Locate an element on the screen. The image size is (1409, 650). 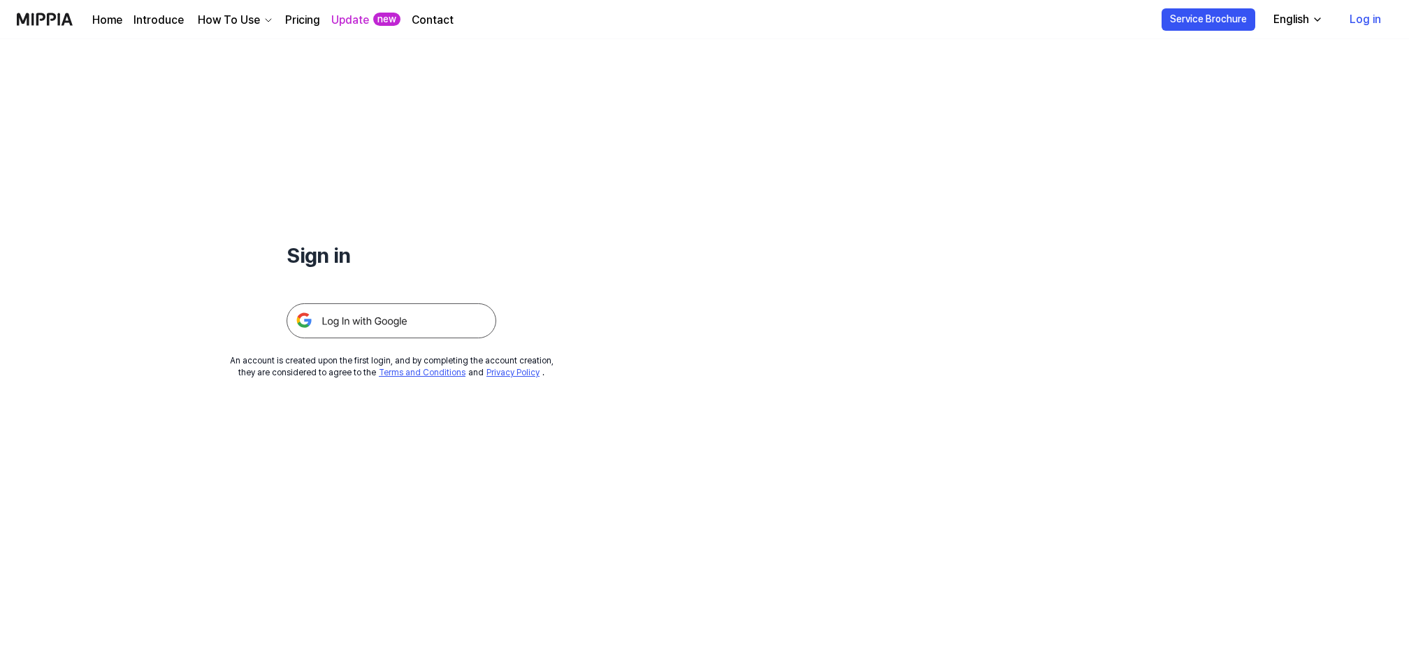
a: Service Brochure is located at coordinates (1209, 20).